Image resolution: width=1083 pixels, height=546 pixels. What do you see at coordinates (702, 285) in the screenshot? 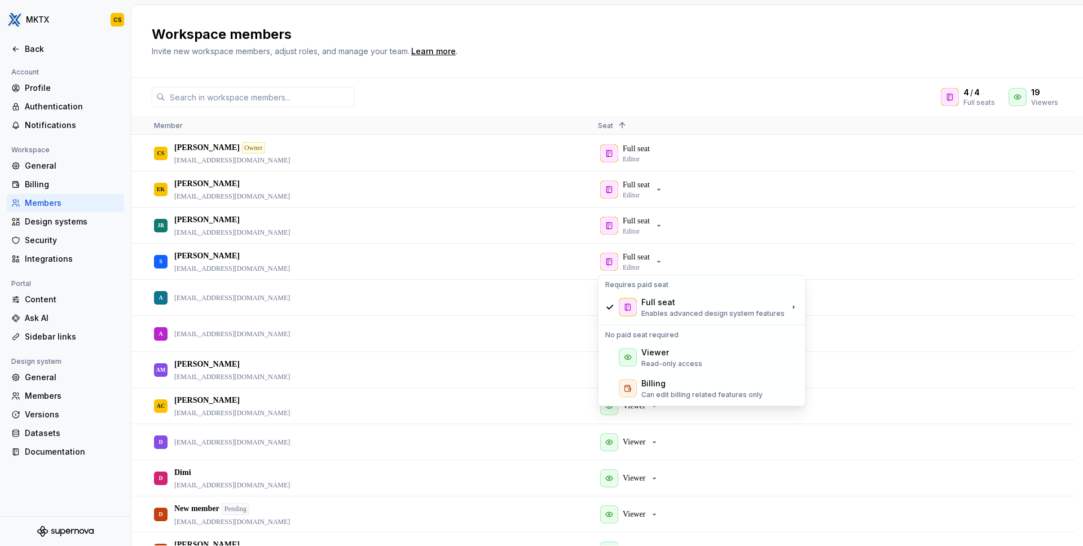
I see `div: Requires paid seat` at bounding box center [702, 285].